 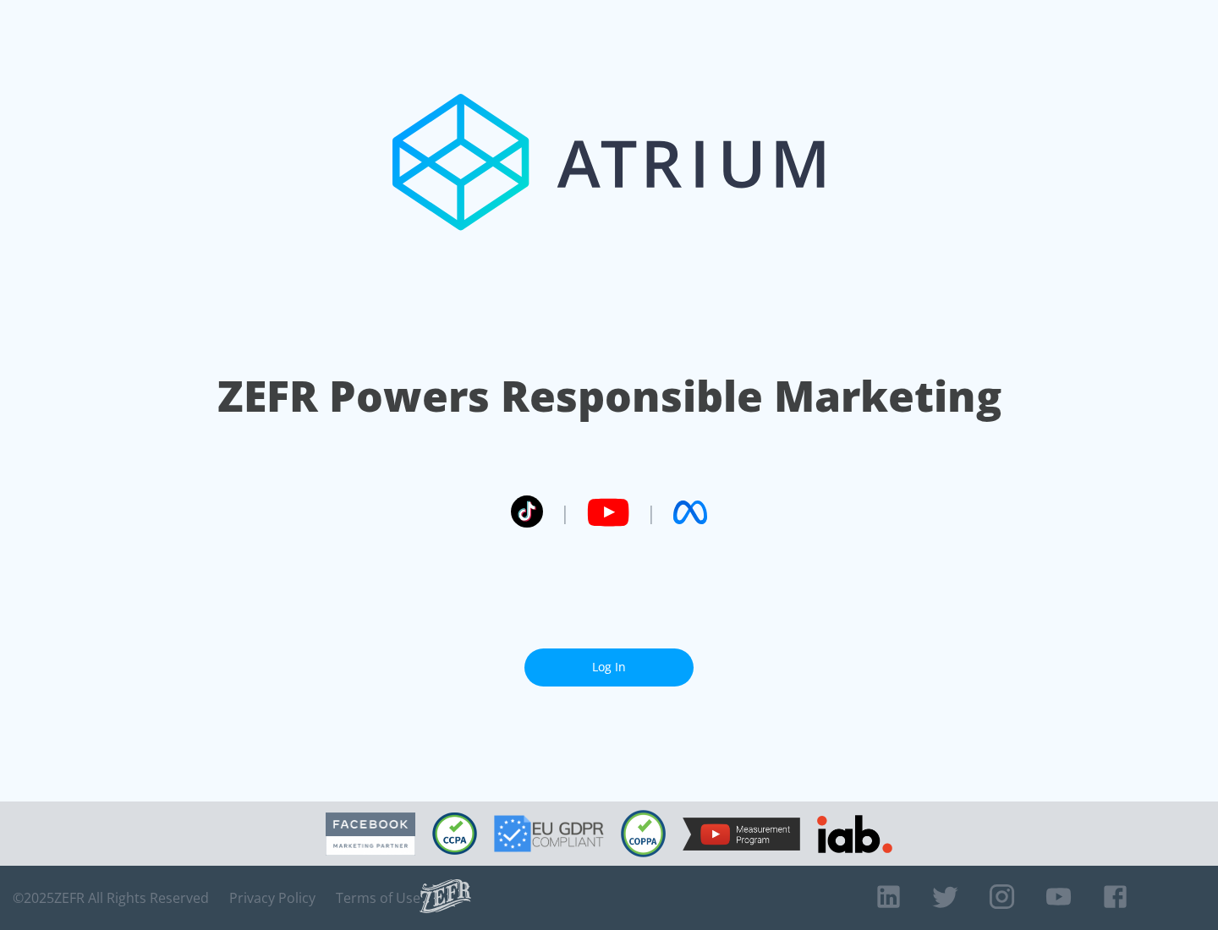 I want to click on img: YouTube Measurement Program, so click(x=741, y=834).